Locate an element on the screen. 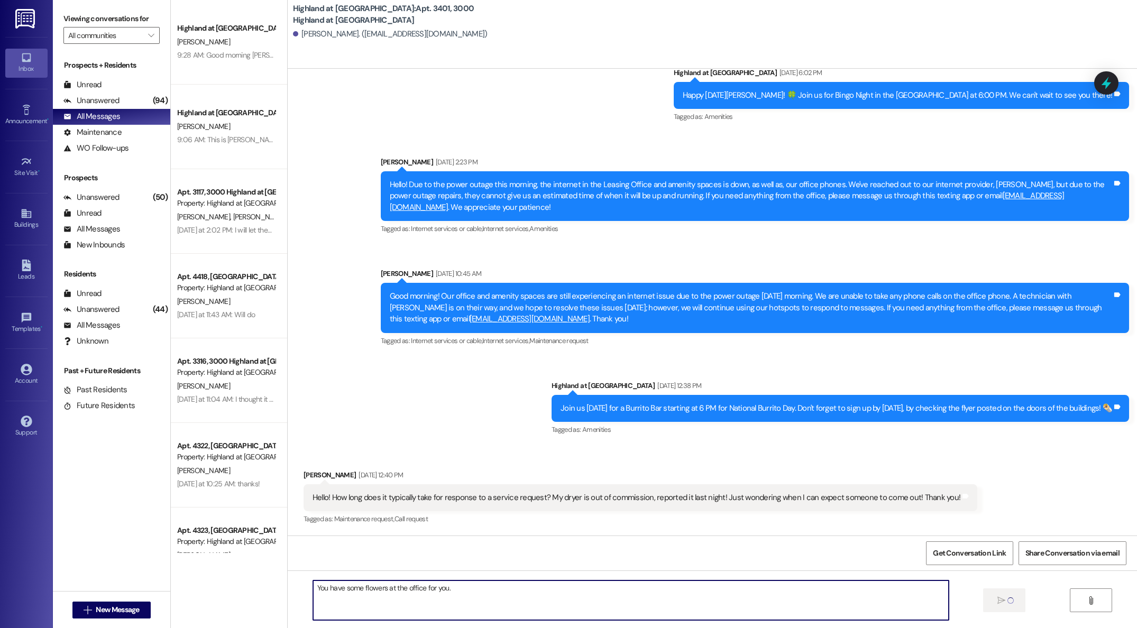 The image size is (1137, 628). a: Support is located at coordinates (26, 427).